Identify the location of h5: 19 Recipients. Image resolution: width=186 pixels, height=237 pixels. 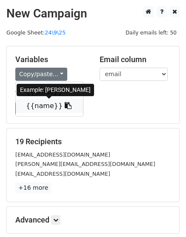
(93, 142).